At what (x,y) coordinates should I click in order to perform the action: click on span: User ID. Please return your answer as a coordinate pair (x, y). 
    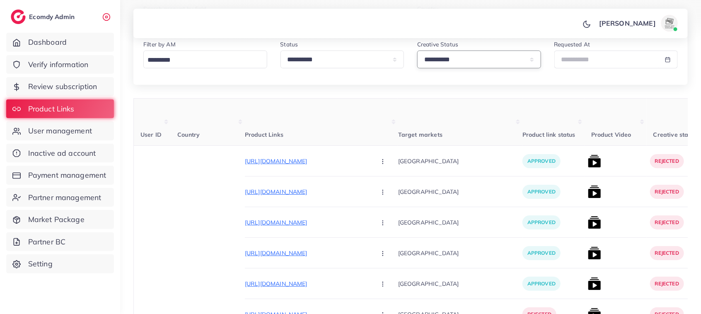
    Looking at the image, I should click on (151, 135).